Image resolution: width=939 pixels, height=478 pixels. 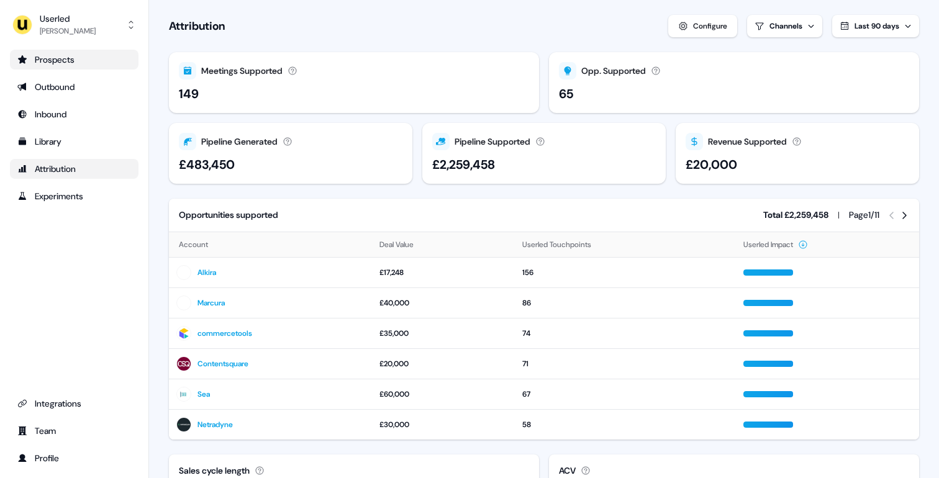 What do you see at coordinates (74, 142) in the screenshot?
I see `div: Library` at bounding box center [74, 142].